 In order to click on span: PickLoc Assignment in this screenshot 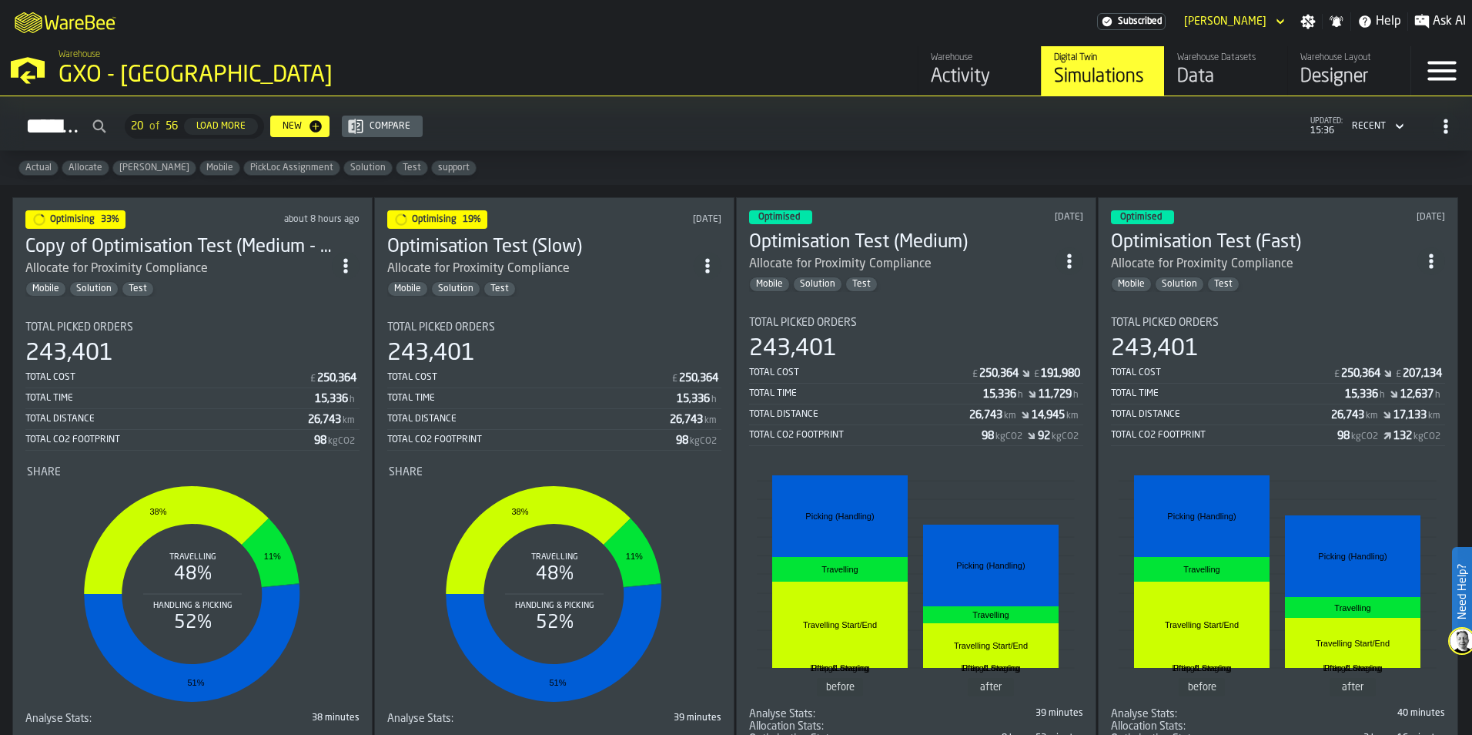, I will do `click(292, 168)`.